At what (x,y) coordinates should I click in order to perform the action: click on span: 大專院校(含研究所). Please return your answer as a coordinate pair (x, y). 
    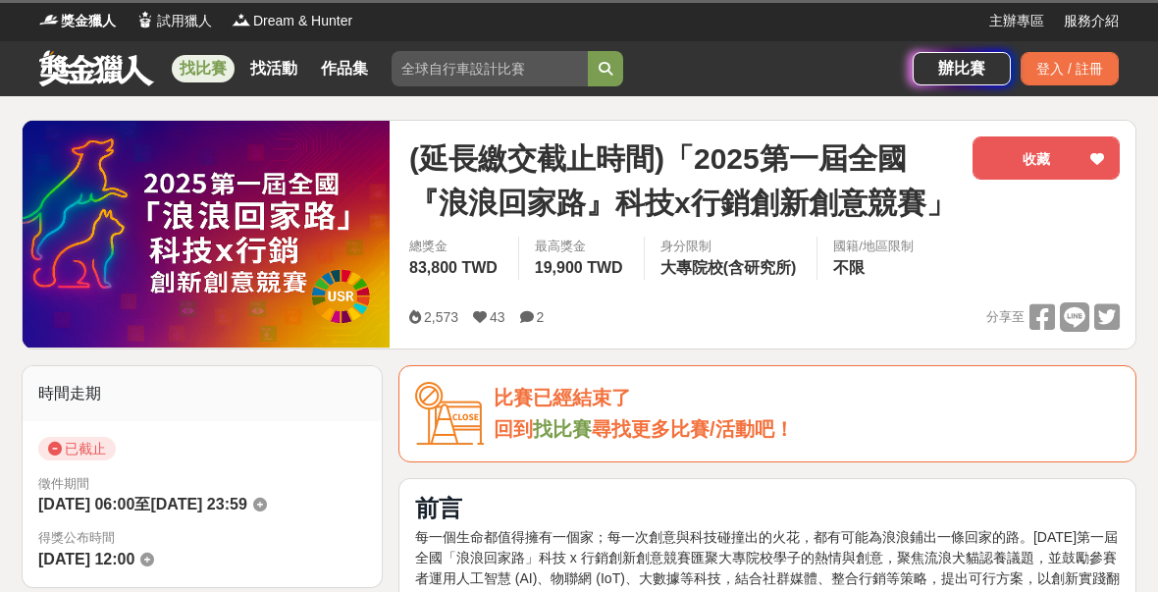
    Looking at the image, I should click on (728, 267).